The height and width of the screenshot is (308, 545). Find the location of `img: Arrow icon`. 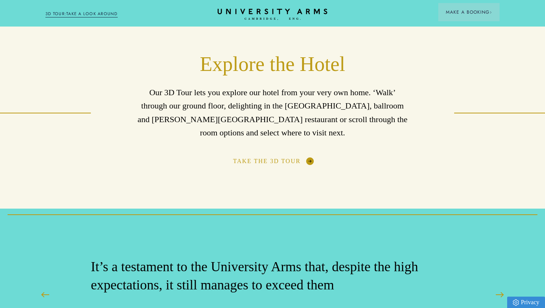

img: Arrow icon is located at coordinates (491, 12).